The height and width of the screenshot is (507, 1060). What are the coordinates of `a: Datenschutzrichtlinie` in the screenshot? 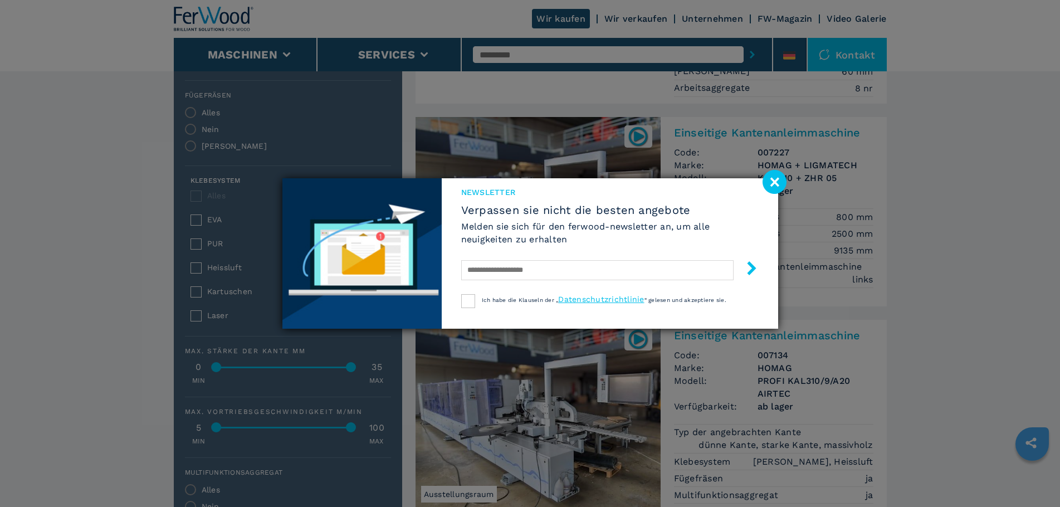 It's located at (601, 299).